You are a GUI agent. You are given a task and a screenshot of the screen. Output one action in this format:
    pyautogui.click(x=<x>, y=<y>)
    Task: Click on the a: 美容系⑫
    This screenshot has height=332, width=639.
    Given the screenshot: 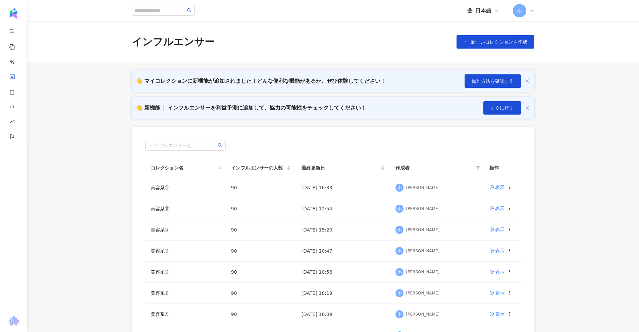 What is the action you would take?
    pyautogui.click(x=160, y=188)
    